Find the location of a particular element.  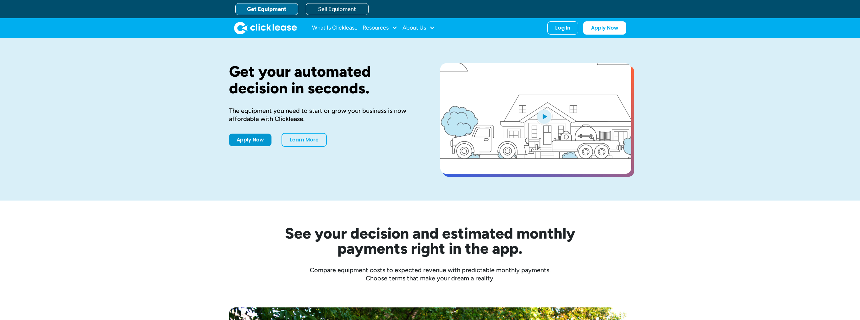

div: Resources is located at coordinates (380, 28).